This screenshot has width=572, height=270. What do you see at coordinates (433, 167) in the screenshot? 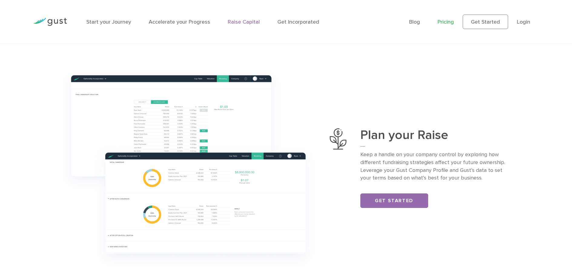
I see `p: Keep a handle on your company control by exploring how different fundraising strategies affect yo...` at bounding box center [433, 167].